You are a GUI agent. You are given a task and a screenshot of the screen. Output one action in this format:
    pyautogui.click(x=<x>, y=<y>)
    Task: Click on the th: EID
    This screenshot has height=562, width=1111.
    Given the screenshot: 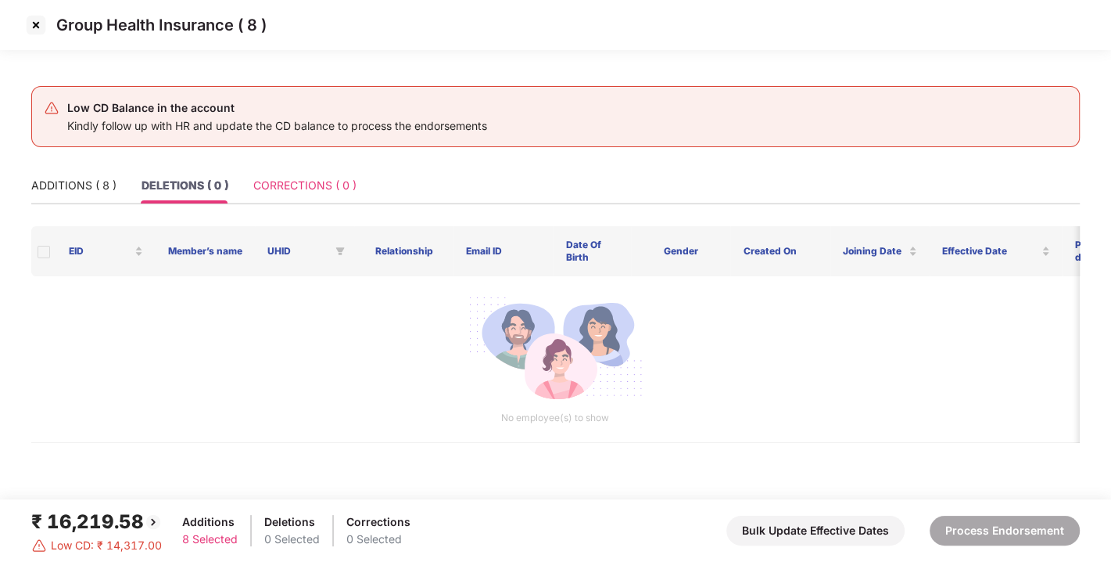 What is the action you would take?
    pyautogui.click(x=106, y=251)
    